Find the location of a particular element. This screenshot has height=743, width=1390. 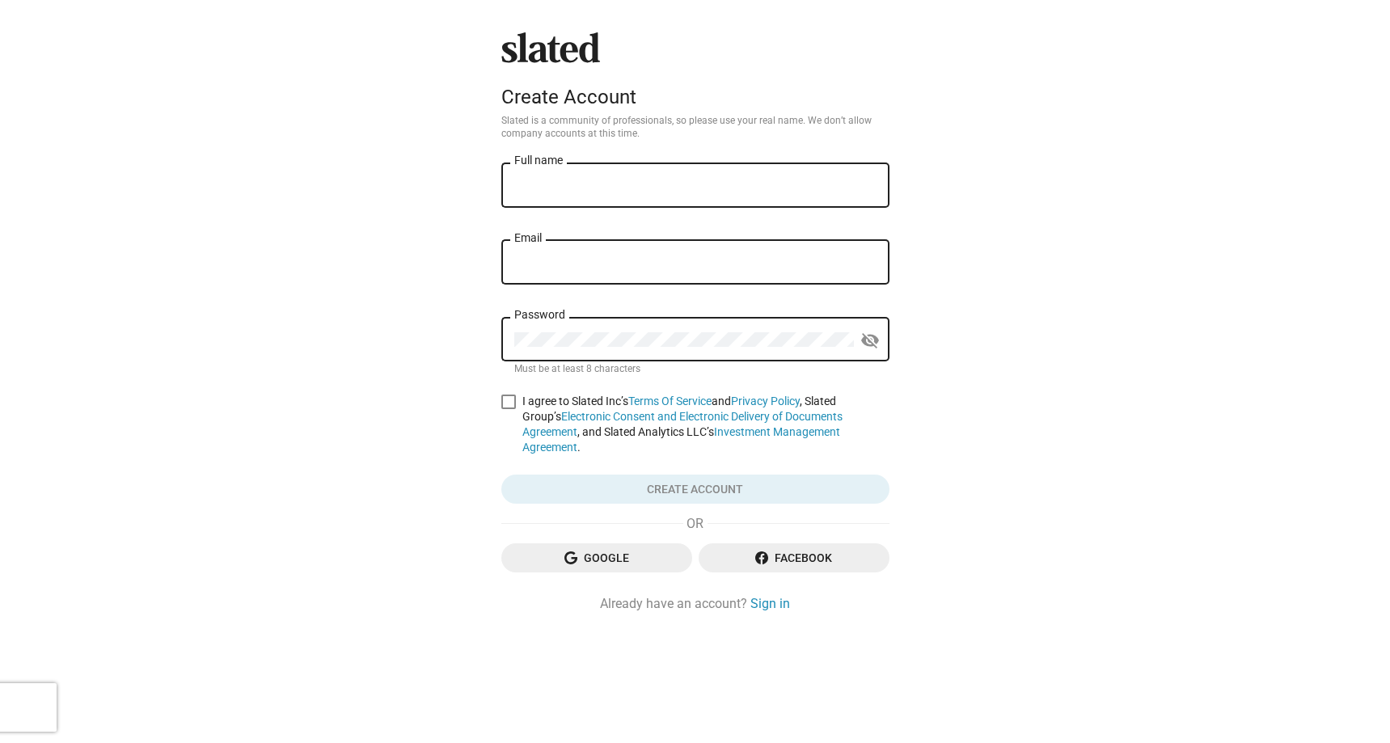

div: Already have an account? is located at coordinates (695, 603).